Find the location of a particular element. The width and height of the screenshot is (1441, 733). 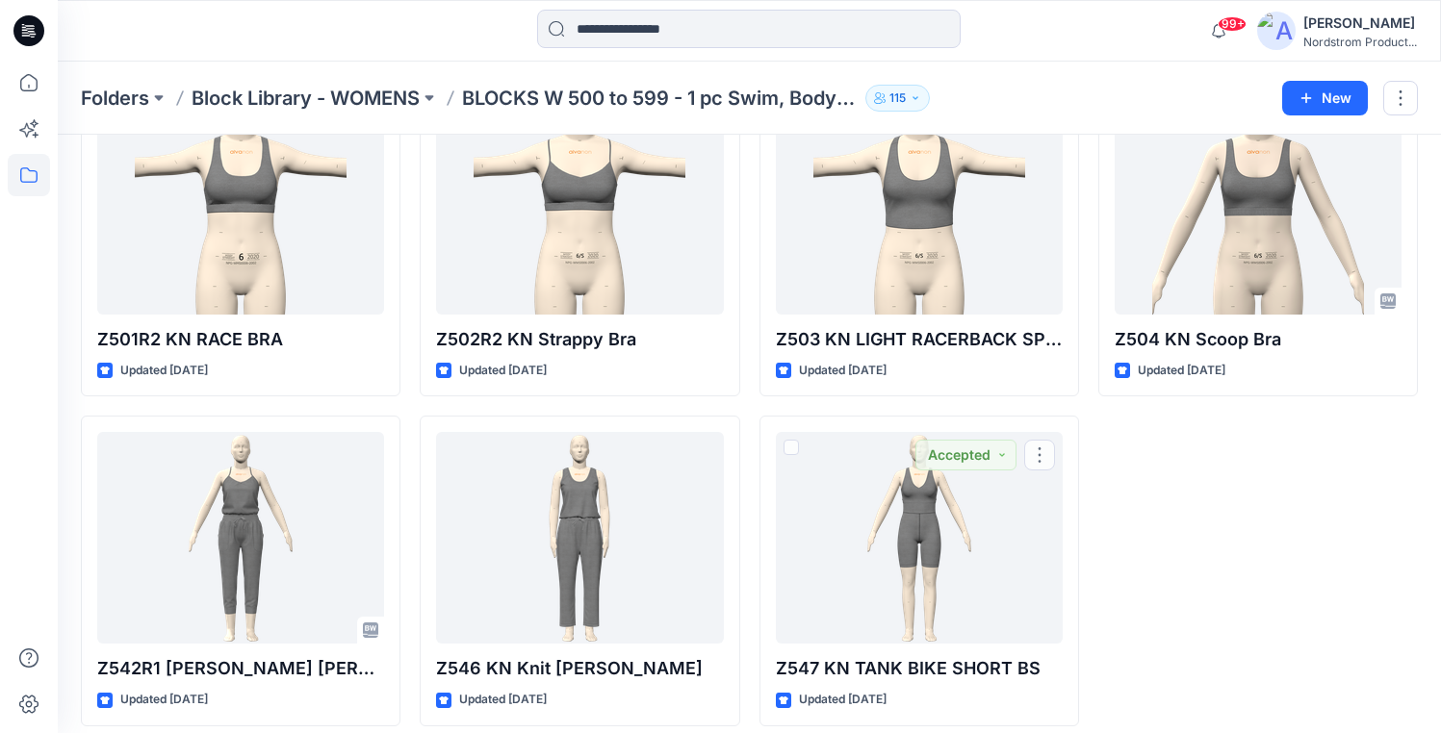

p: Z503 KN LIGHT RACERBACK SPORTS BRA is located at coordinates (919, 340).